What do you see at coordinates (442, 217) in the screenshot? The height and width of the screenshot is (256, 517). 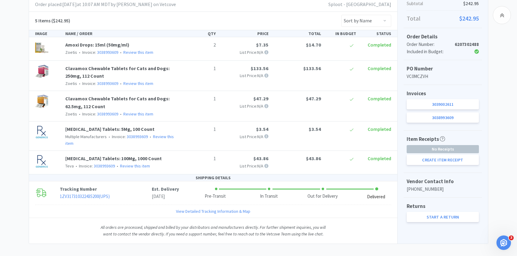 I see `a: Start a Return` at bounding box center [442, 217].